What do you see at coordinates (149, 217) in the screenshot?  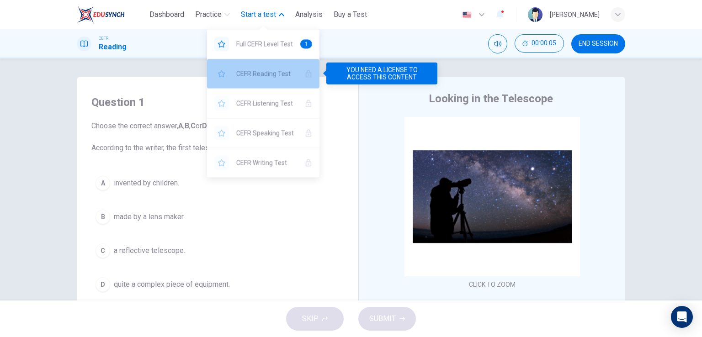 I see `span: made by a lens maker.` at bounding box center [149, 217].